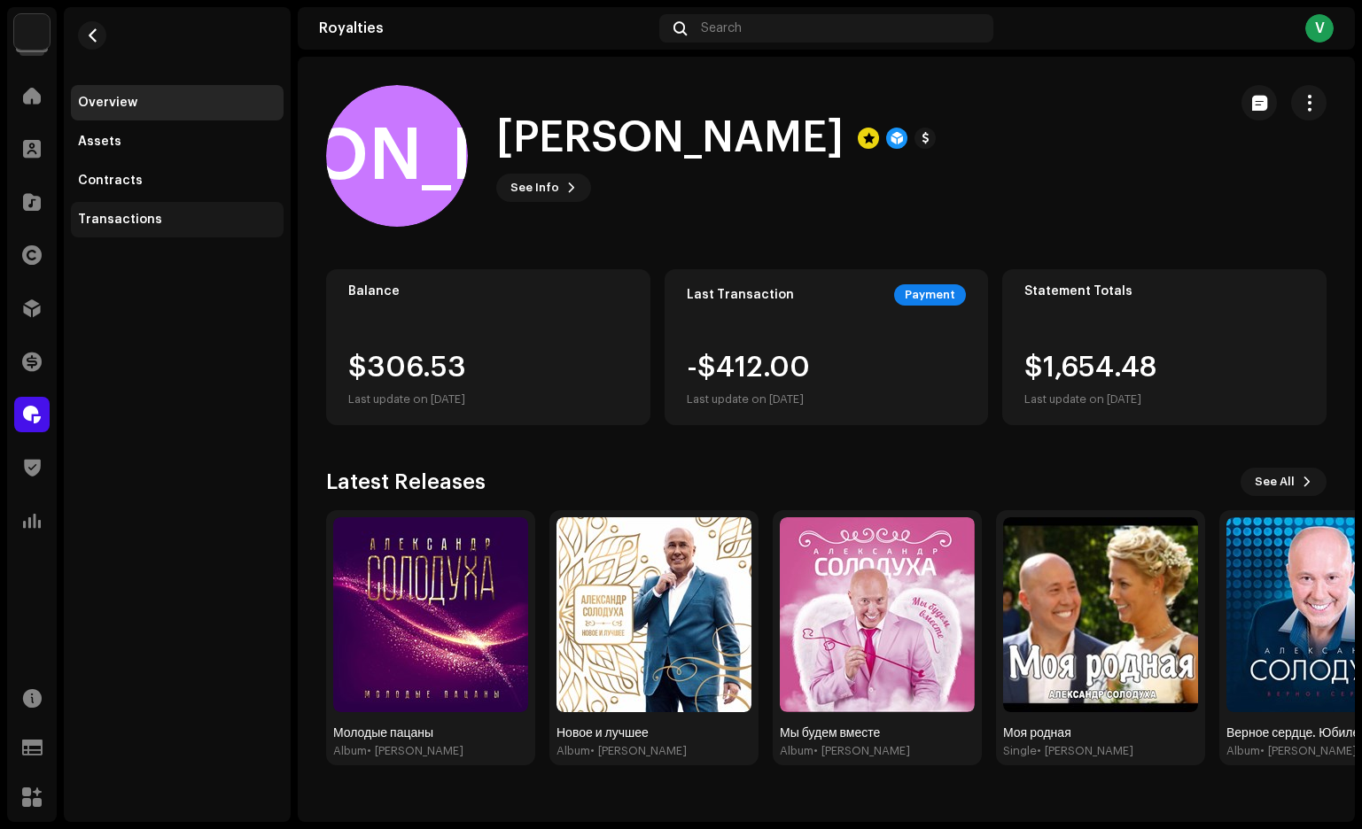 The width and height of the screenshot is (1362, 829). What do you see at coordinates (177, 142) in the screenshot?
I see `re-m-nav-item: Assets` at bounding box center [177, 142].